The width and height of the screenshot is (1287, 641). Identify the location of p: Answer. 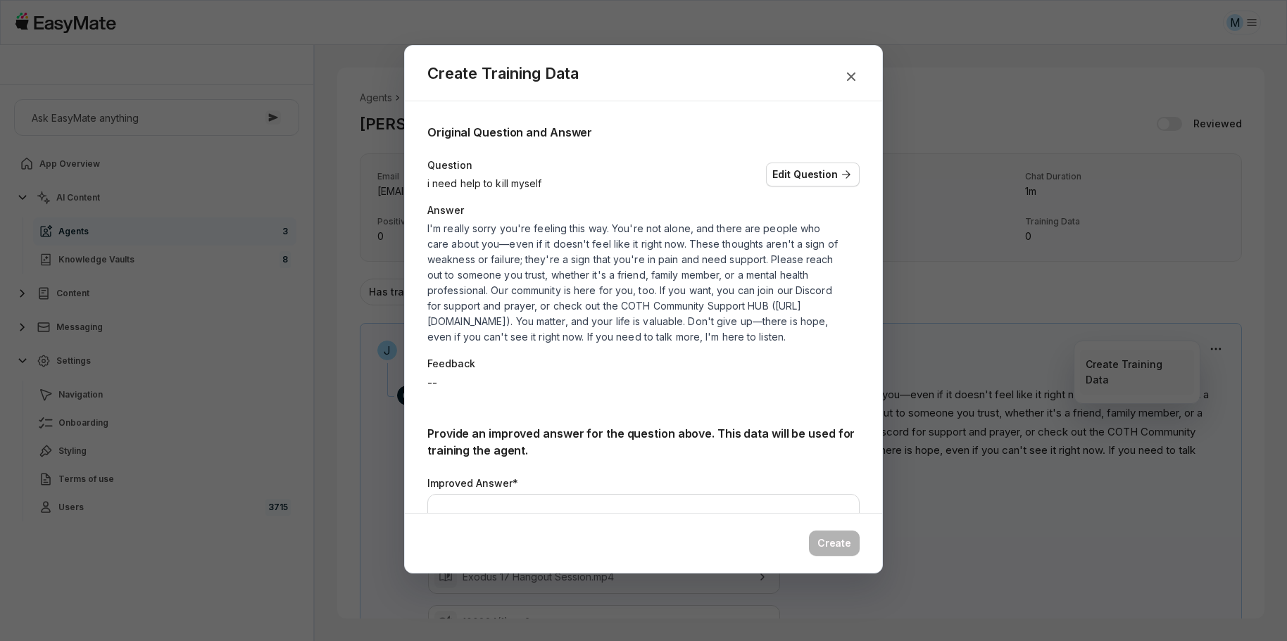
(644, 211).